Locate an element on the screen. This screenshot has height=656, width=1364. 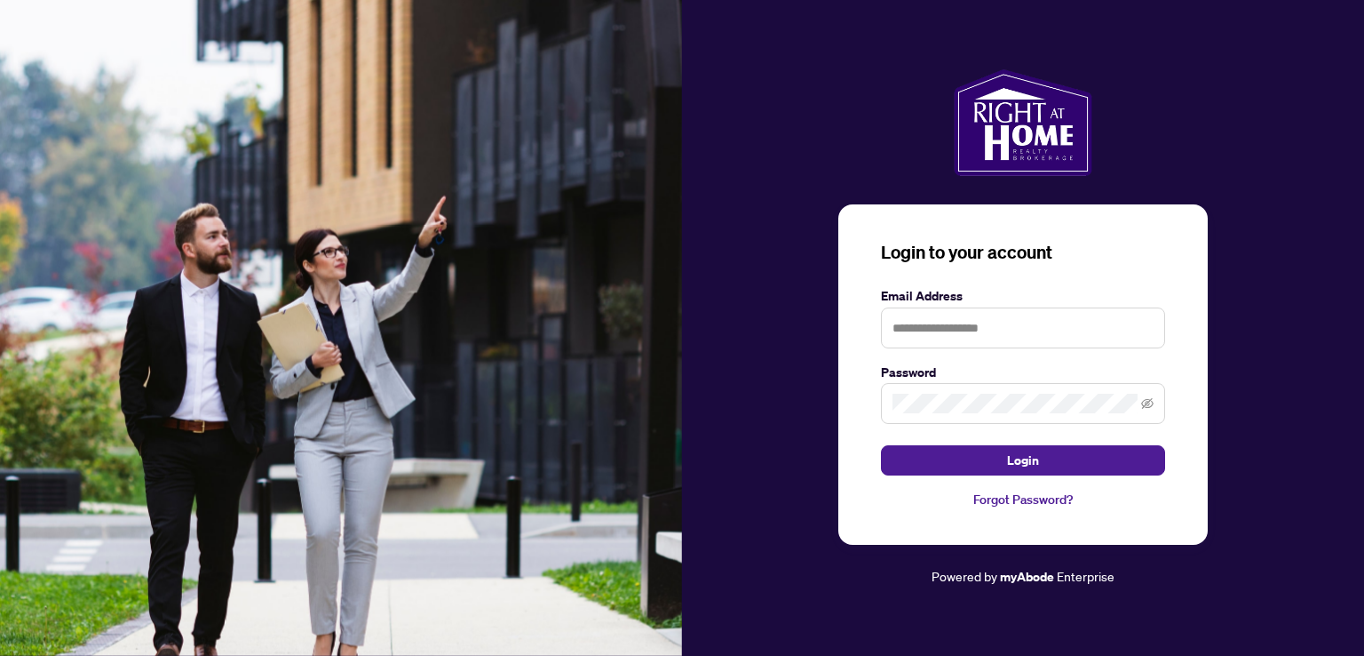
a: myAbode is located at coordinates (1027, 576).